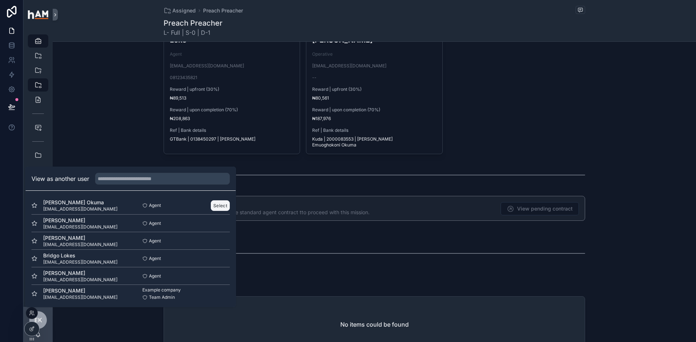 The height and width of the screenshot is (342, 696). Describe the element at coordinates (193, 23) in the screenshot. I see `h1: Preach Preacher` at that location.